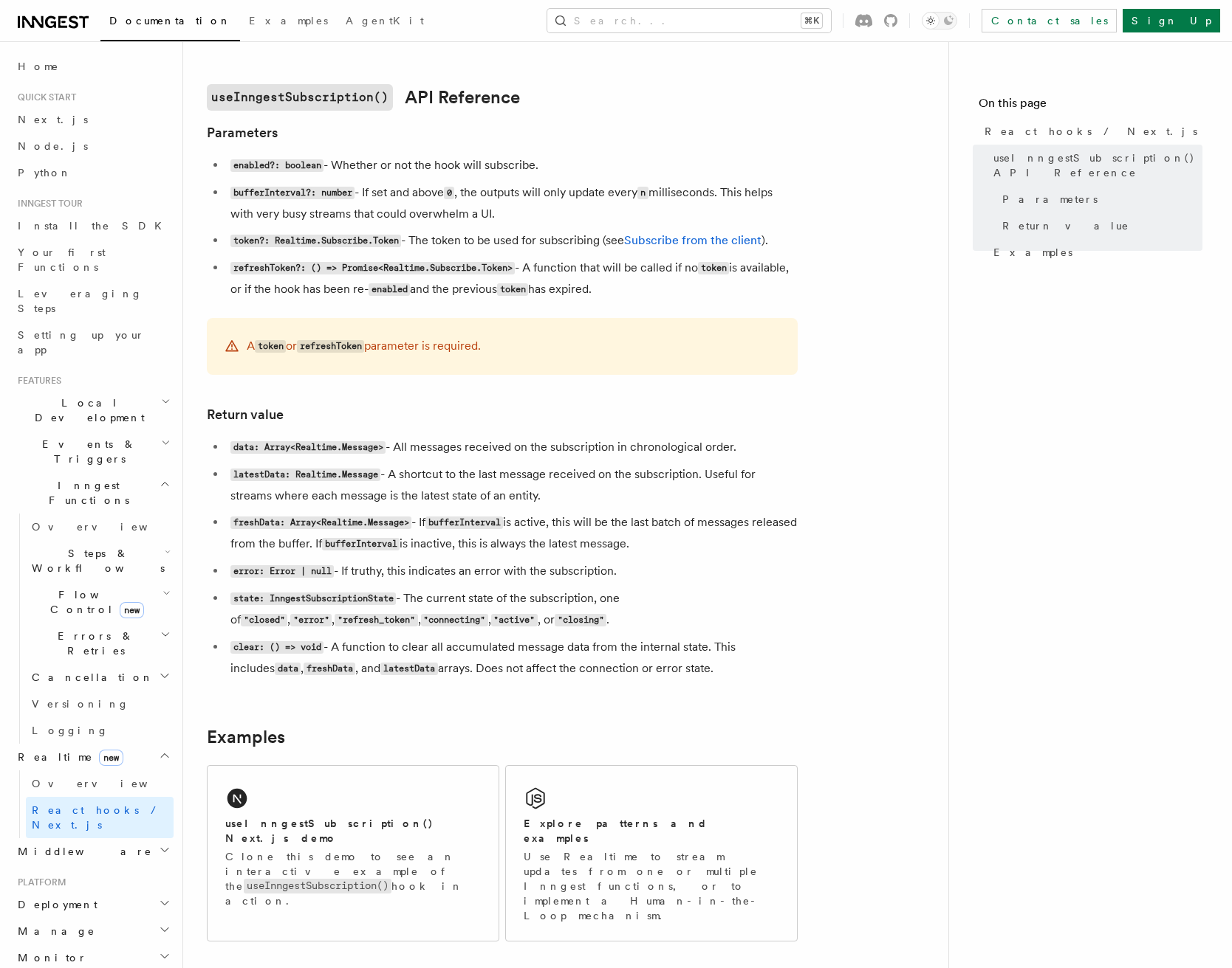  I want to click on button: Inngest Functions, so click(92, 493).